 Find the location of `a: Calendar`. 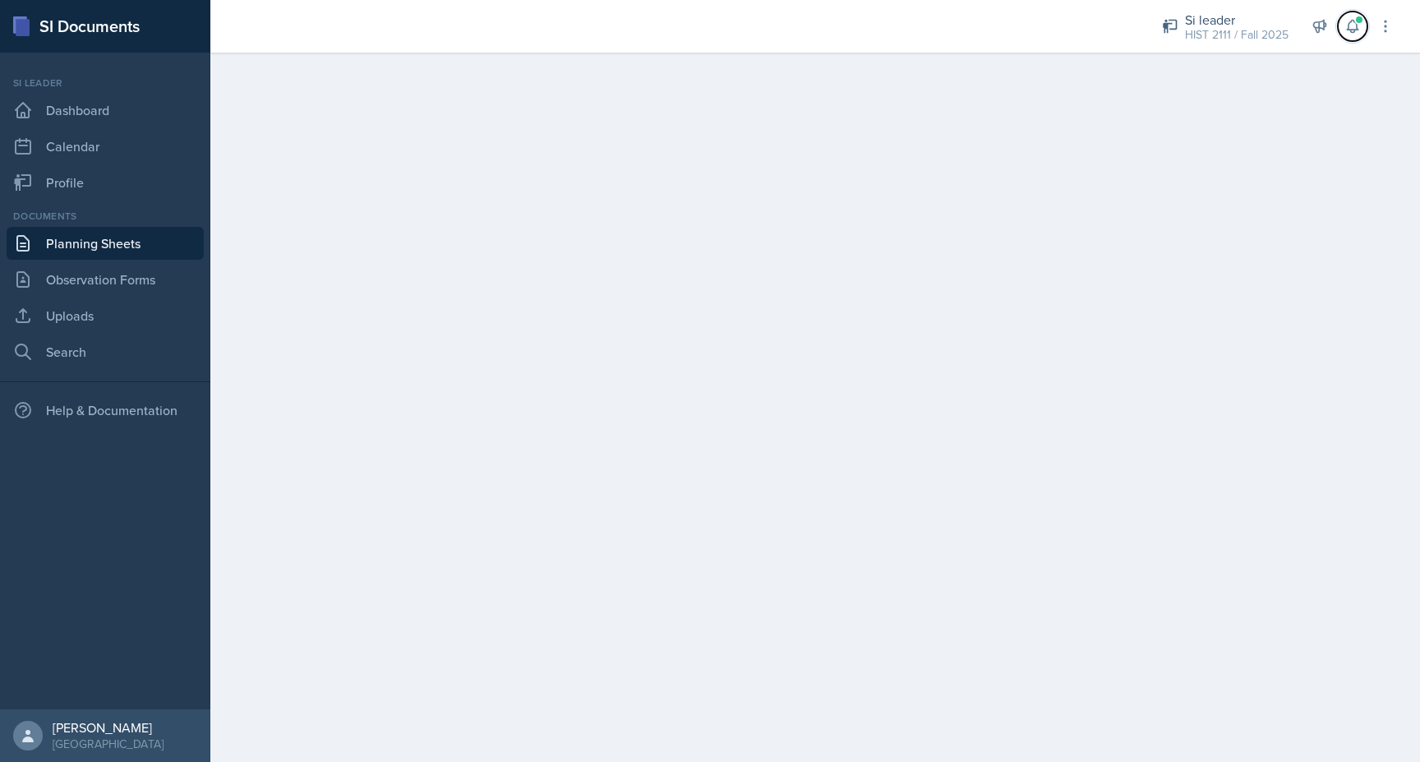

a: Calendar is located at coordinates (105, 146).